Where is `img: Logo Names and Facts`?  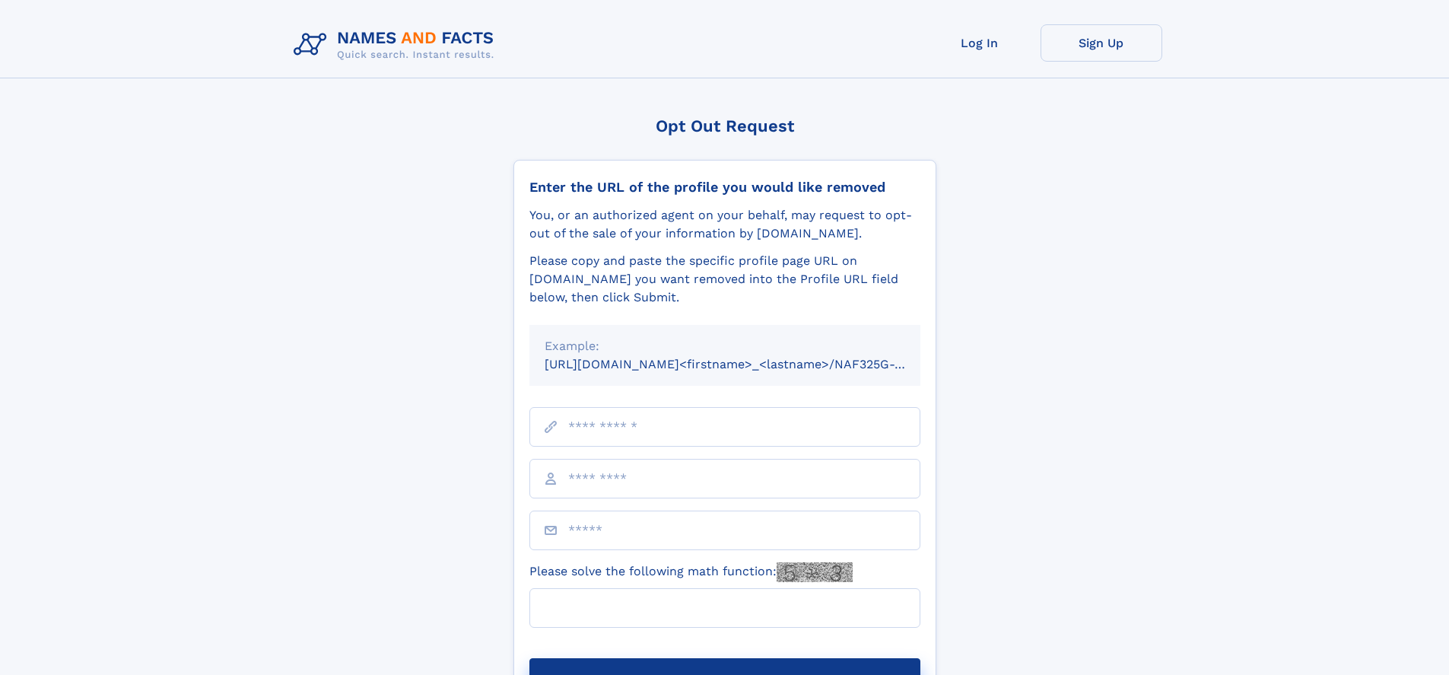 img: Logo Names and Facts is located at coordinates (397, 45).